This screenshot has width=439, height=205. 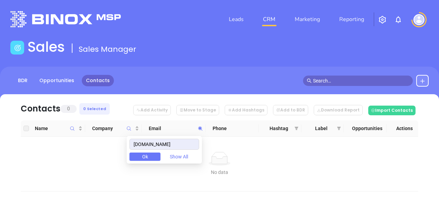 What do you see at coordinates (220, 172) in the screenshot?
I see `div: No data` at bounding box center [220, 172].